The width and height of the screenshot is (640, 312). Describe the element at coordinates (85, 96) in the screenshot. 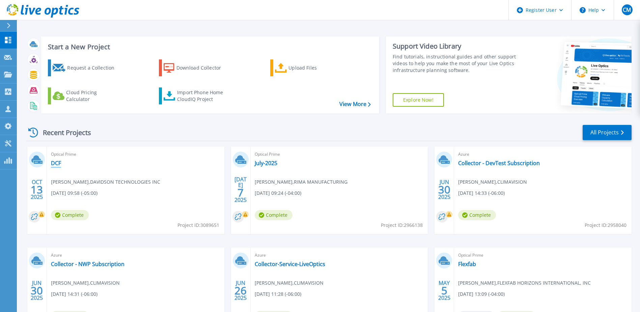

I see `a: Cloud Pricing Calculator` at that location.